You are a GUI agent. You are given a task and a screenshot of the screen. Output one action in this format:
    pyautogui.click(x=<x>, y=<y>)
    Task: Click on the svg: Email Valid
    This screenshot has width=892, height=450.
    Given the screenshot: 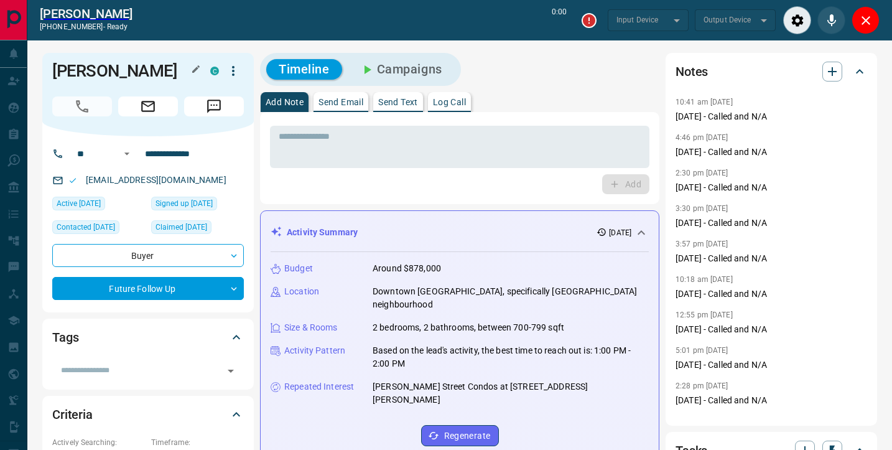 What is the action you would take?
    pyautogui.click(x=73, y=180)
    